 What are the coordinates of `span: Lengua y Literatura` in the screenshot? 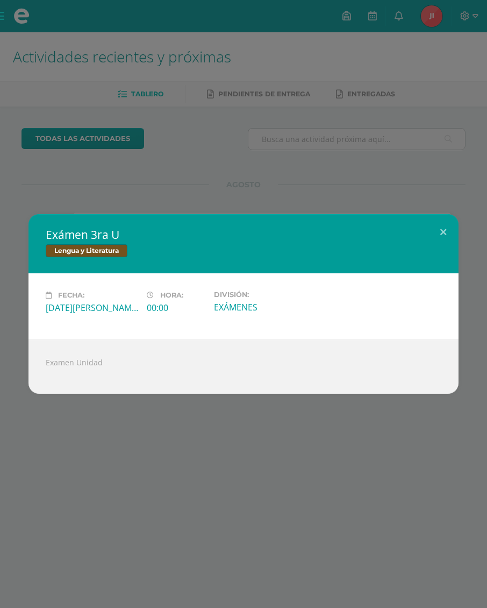 It's located at (87, 251).